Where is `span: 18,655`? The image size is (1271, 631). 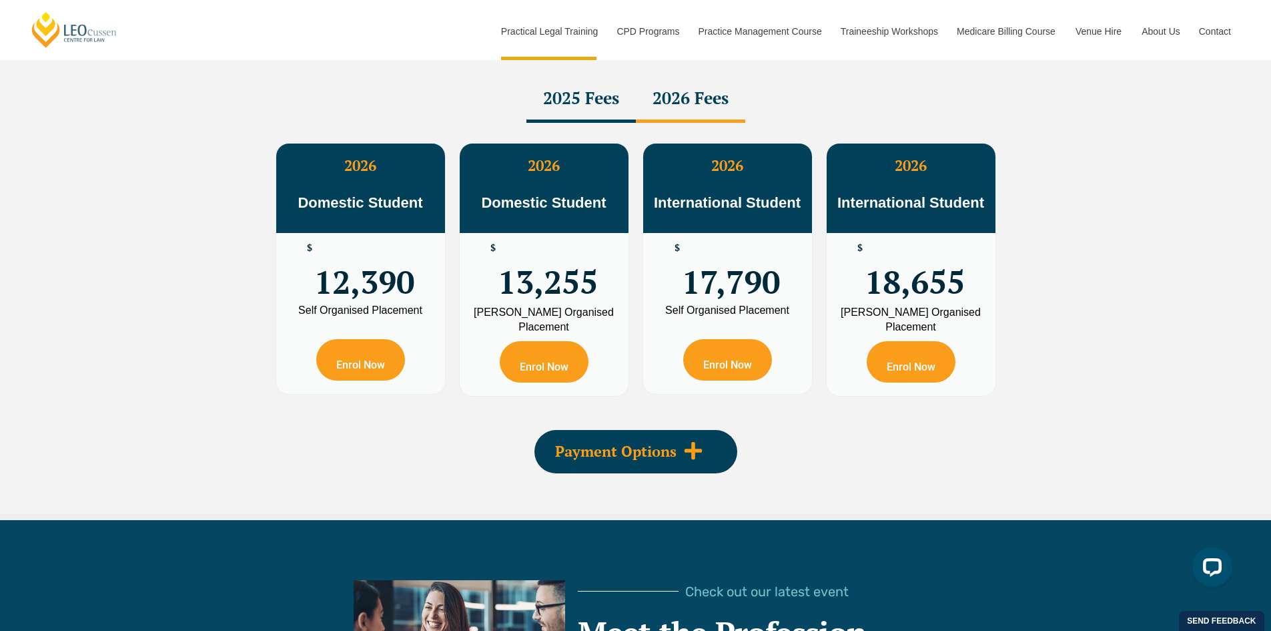 span: 18,655 is located at coordinates (915, 269).